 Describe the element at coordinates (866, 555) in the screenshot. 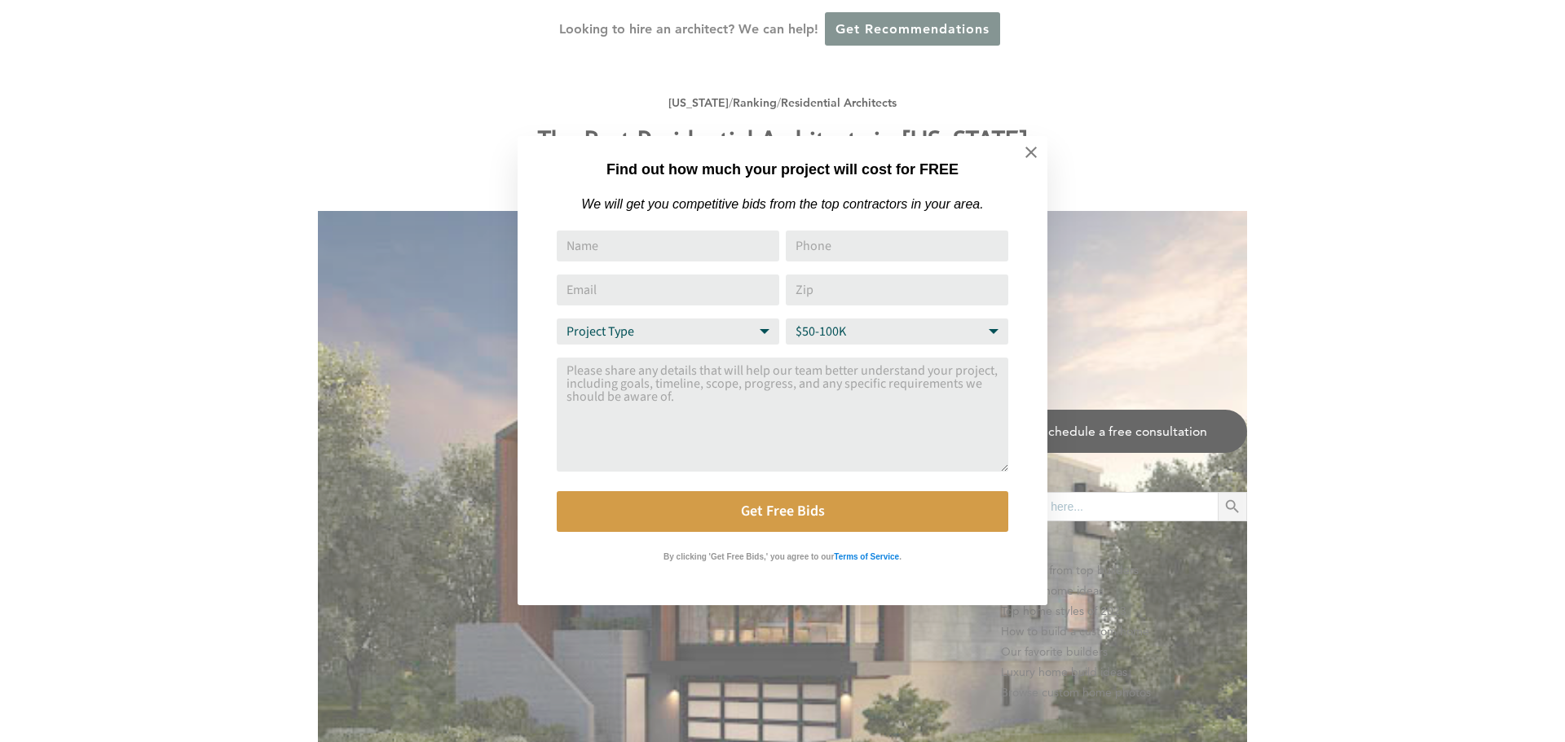

I see `a: Terms of Service` at that location.